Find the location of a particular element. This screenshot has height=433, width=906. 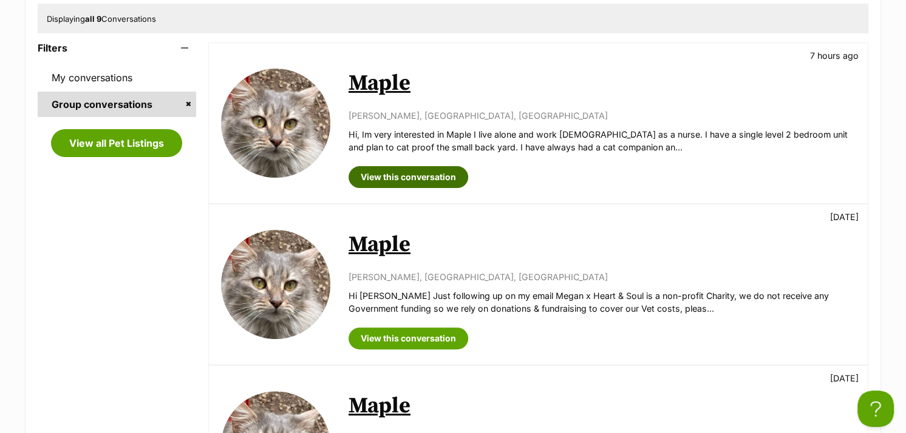

header: Filters is located at coordinates (117, 48).